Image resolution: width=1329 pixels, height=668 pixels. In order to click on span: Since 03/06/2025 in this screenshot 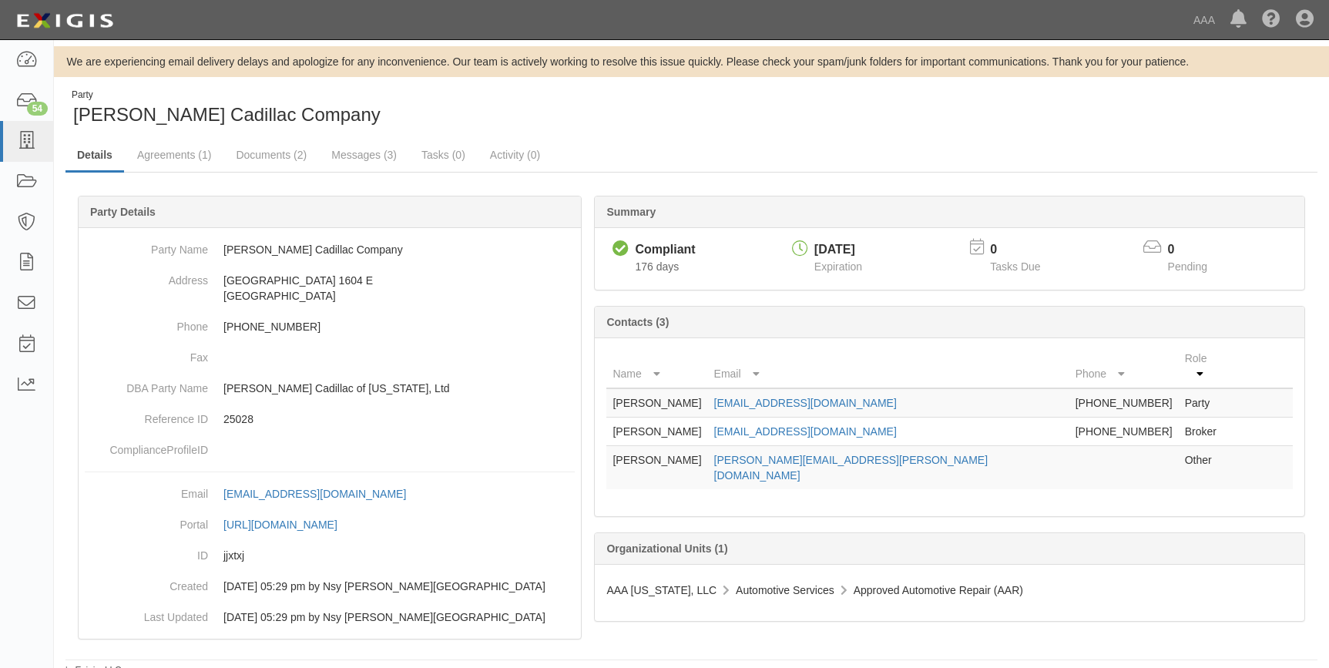, I will do `click(657, 267)`.